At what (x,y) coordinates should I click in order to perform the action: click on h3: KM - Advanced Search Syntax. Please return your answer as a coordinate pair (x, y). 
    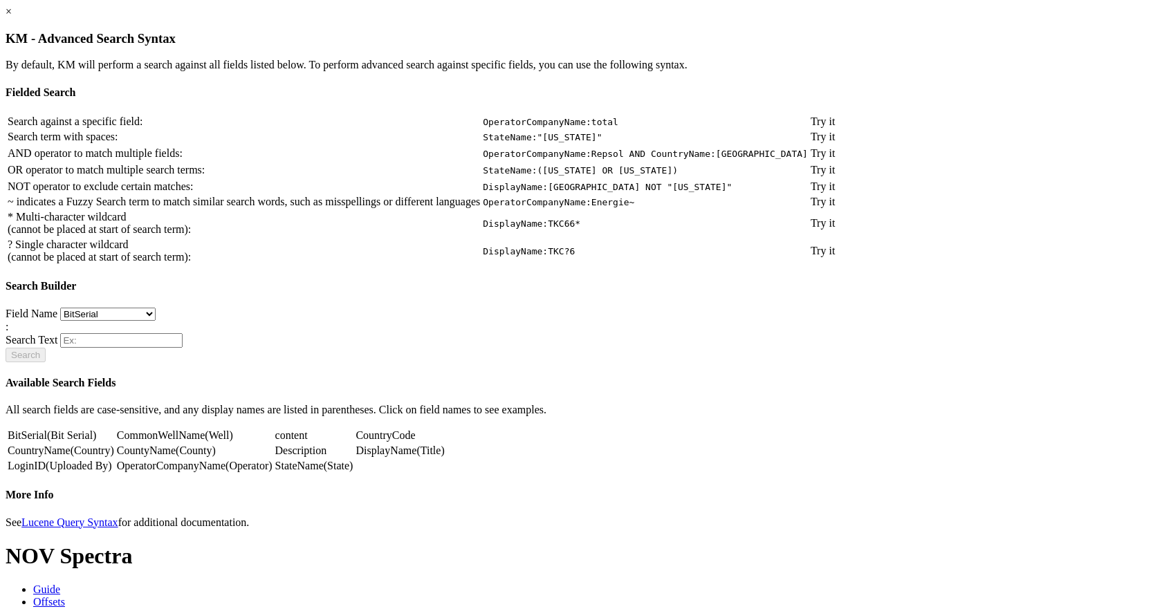
    Looking at the image, I should click on (581, 39).